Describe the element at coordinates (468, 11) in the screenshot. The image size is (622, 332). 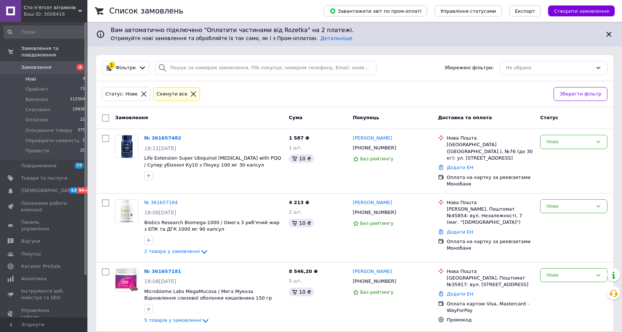
I see `span: Управління статусами` at that location.